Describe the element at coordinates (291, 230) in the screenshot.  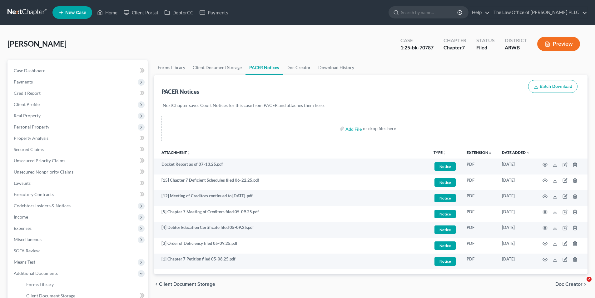
I see `td: [4] Debtor Education Certificate filed 05-09.25.pdf` at that location.